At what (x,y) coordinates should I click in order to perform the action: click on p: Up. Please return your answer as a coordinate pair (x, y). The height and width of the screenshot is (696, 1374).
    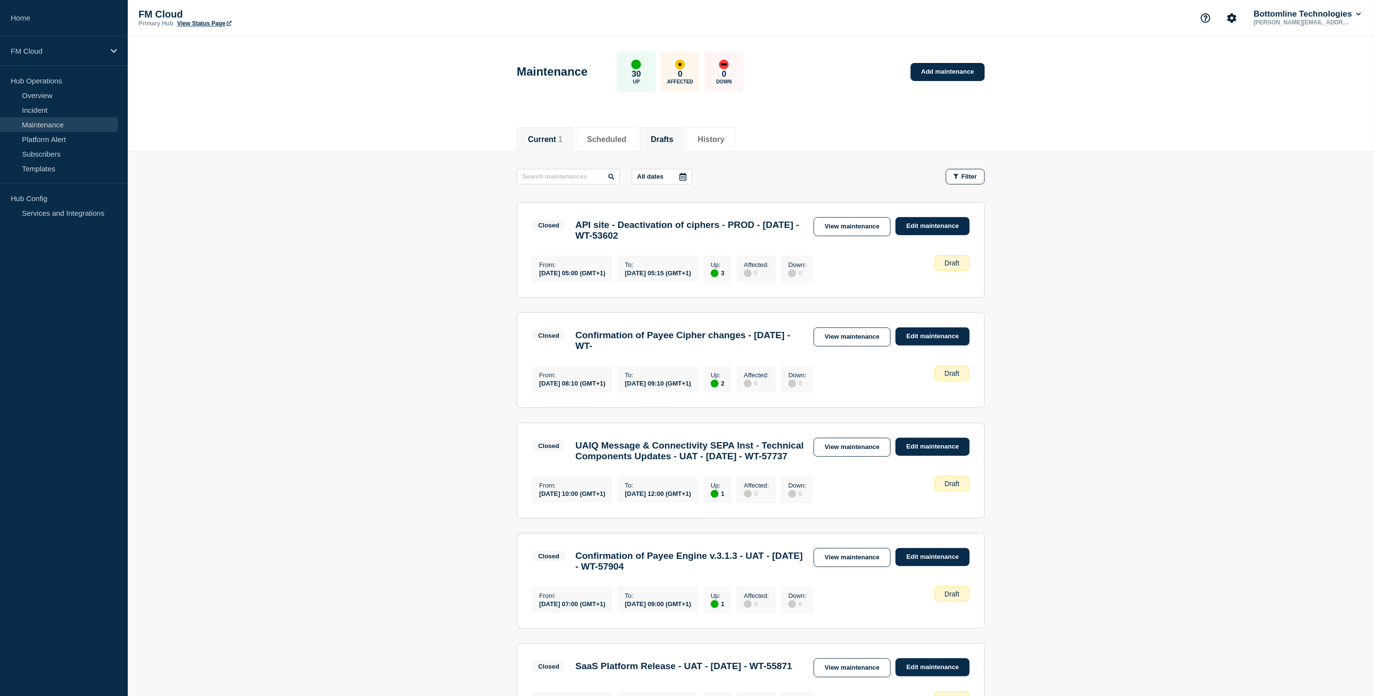
    Looking at the image, I should click on (636, 81).